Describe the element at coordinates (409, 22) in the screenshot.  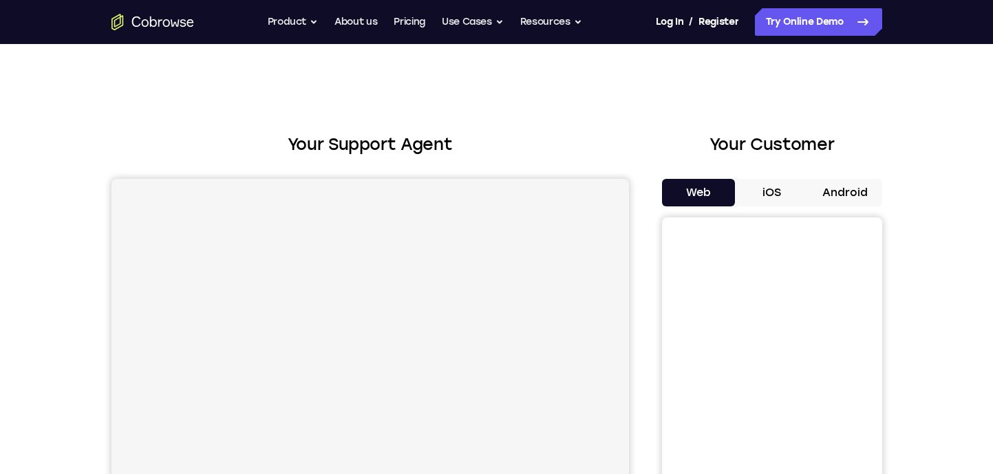
I see `a: Pricing` at that location.